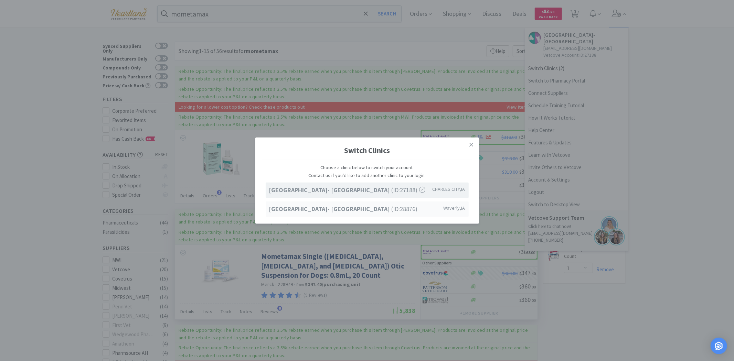 This screenshot has height=361, width=734. What do you see at coordinates (343, 209) in the screenshot?
I see `span: (ID: 28876 )` at bounding box center [343, 209].